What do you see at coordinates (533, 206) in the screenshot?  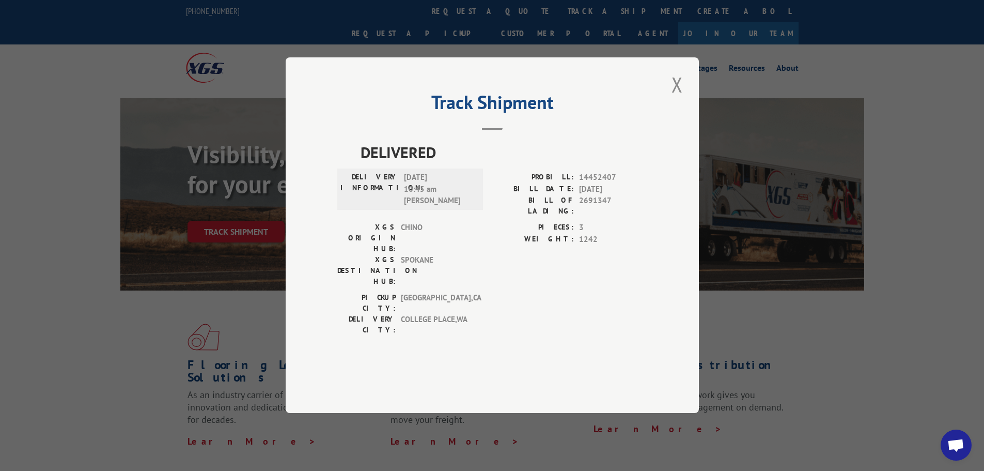 I see `label: BILL OF LADING:` at bounding box center [533, 206].